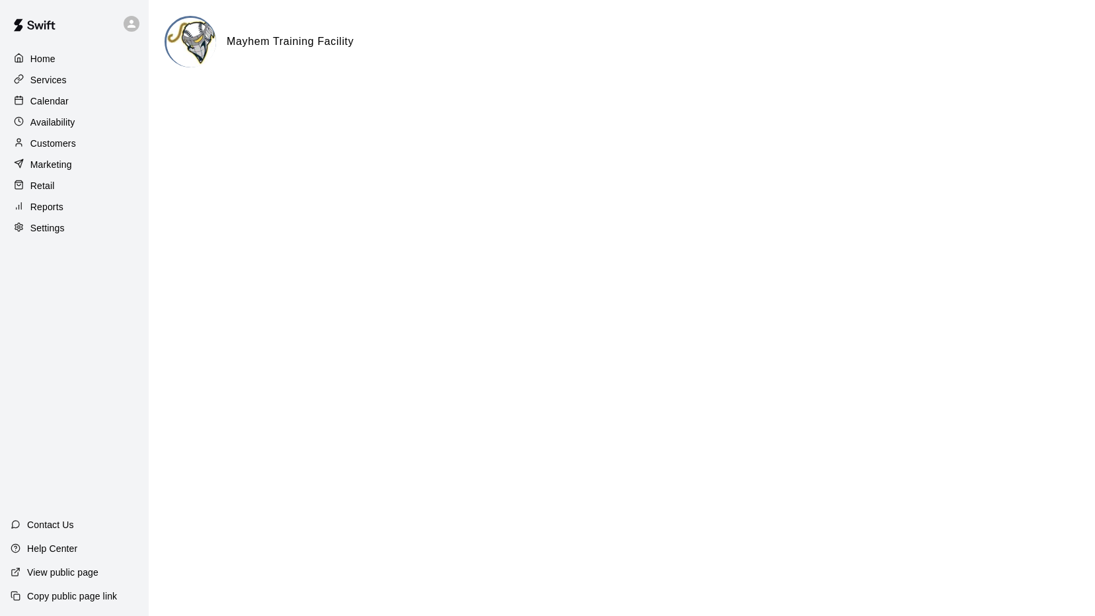  Describe the element at coordinates (74, 186) in the screenshot. I see `div: Retail` at that location.